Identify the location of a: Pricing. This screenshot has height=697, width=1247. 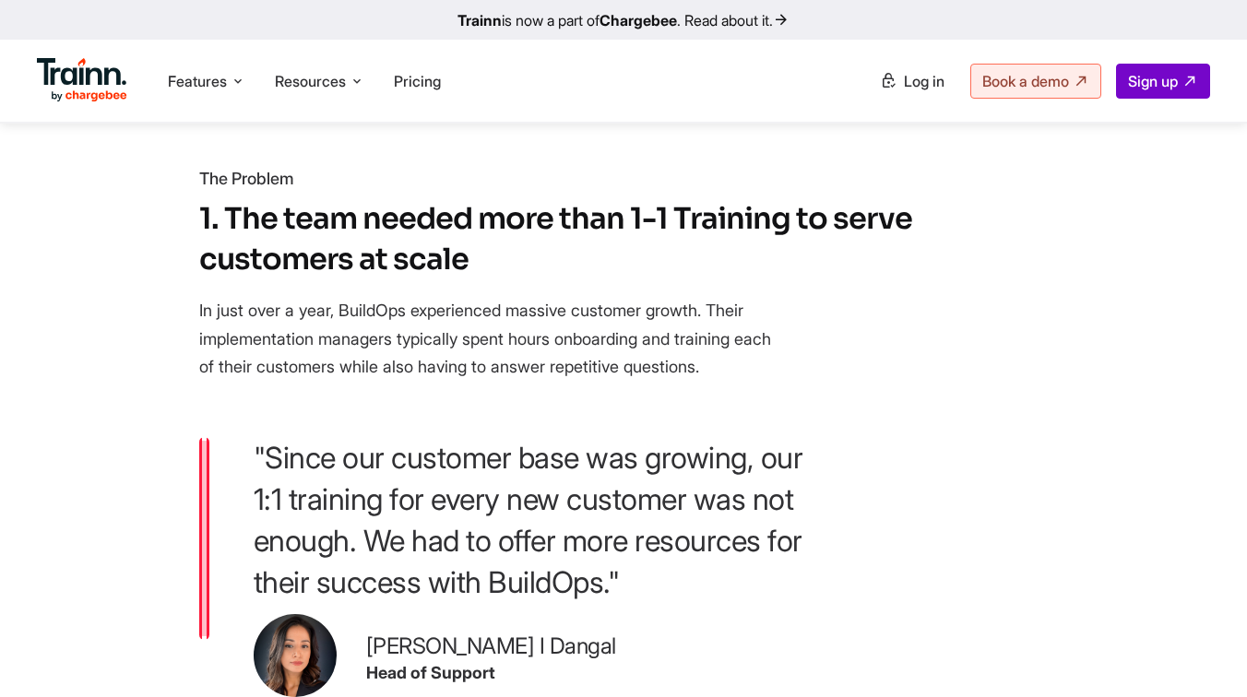
(417, 81).